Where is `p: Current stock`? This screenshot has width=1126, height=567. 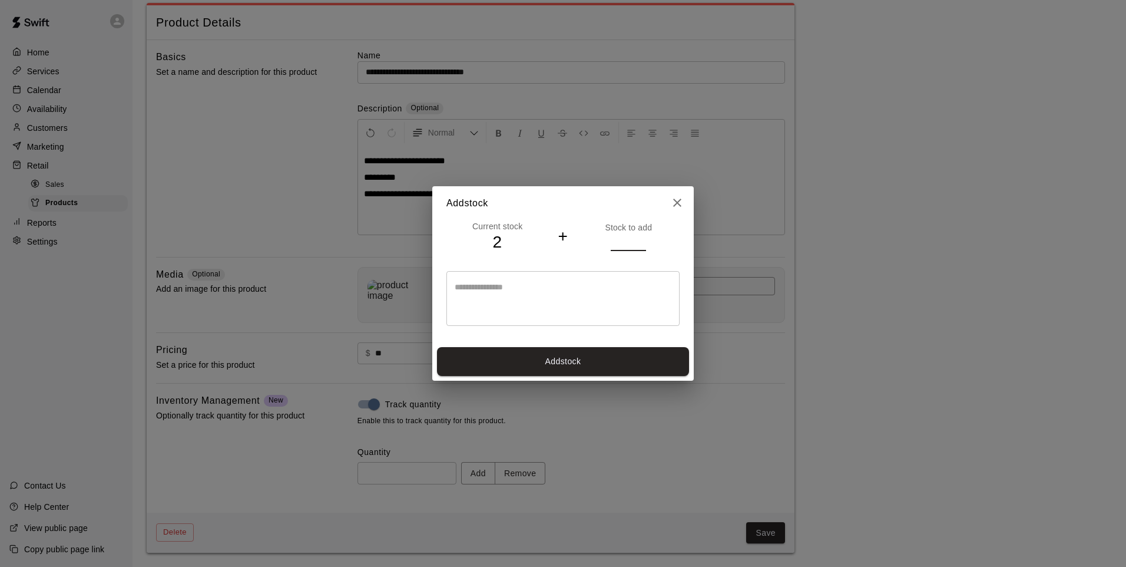
p: Current stock is located at coordinates (497, 226).